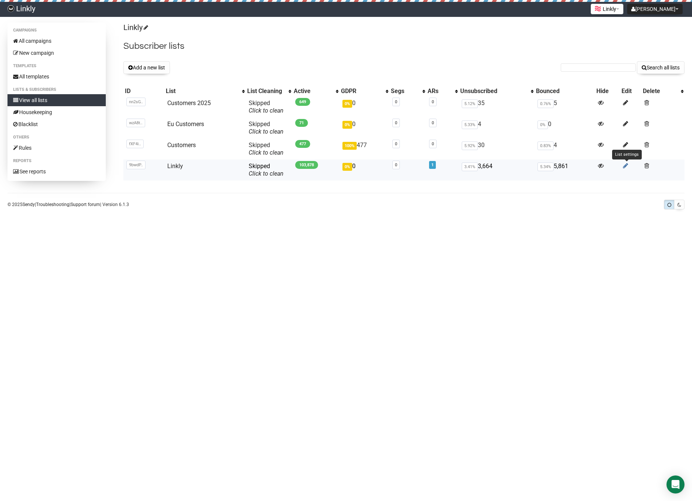 The image size is (692, 501). What do you see at coordinates (545, 145) in the screenshot?
I see `span: 0.83%` at bounding box center [545, 145].